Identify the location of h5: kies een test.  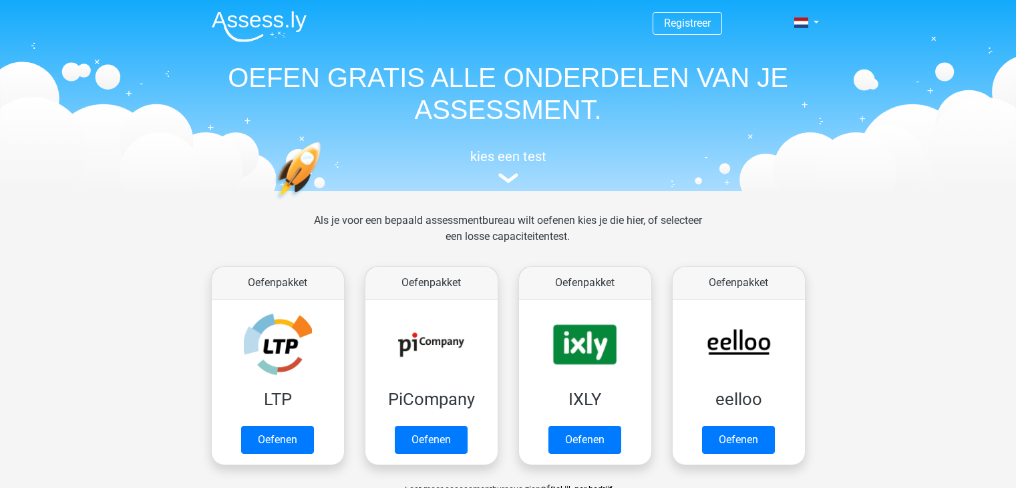
(508, 156).